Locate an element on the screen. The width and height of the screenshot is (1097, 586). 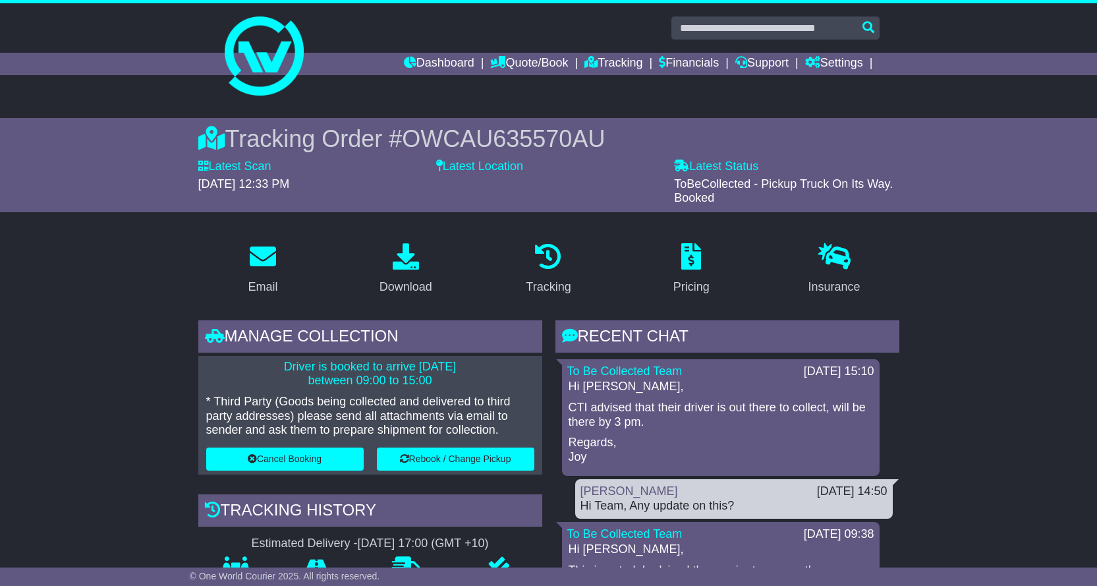
div: Manage collection is located at coordinates (370, 338).